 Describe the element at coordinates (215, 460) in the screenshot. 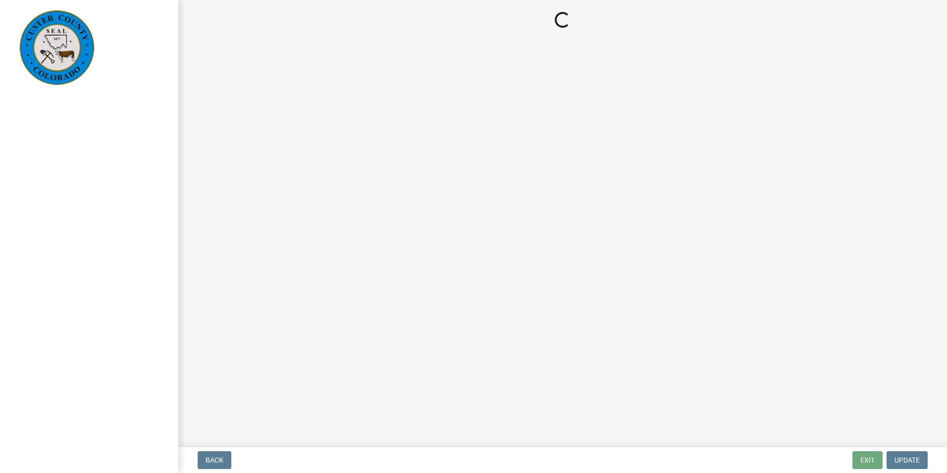

I see `span: Back` at that location.